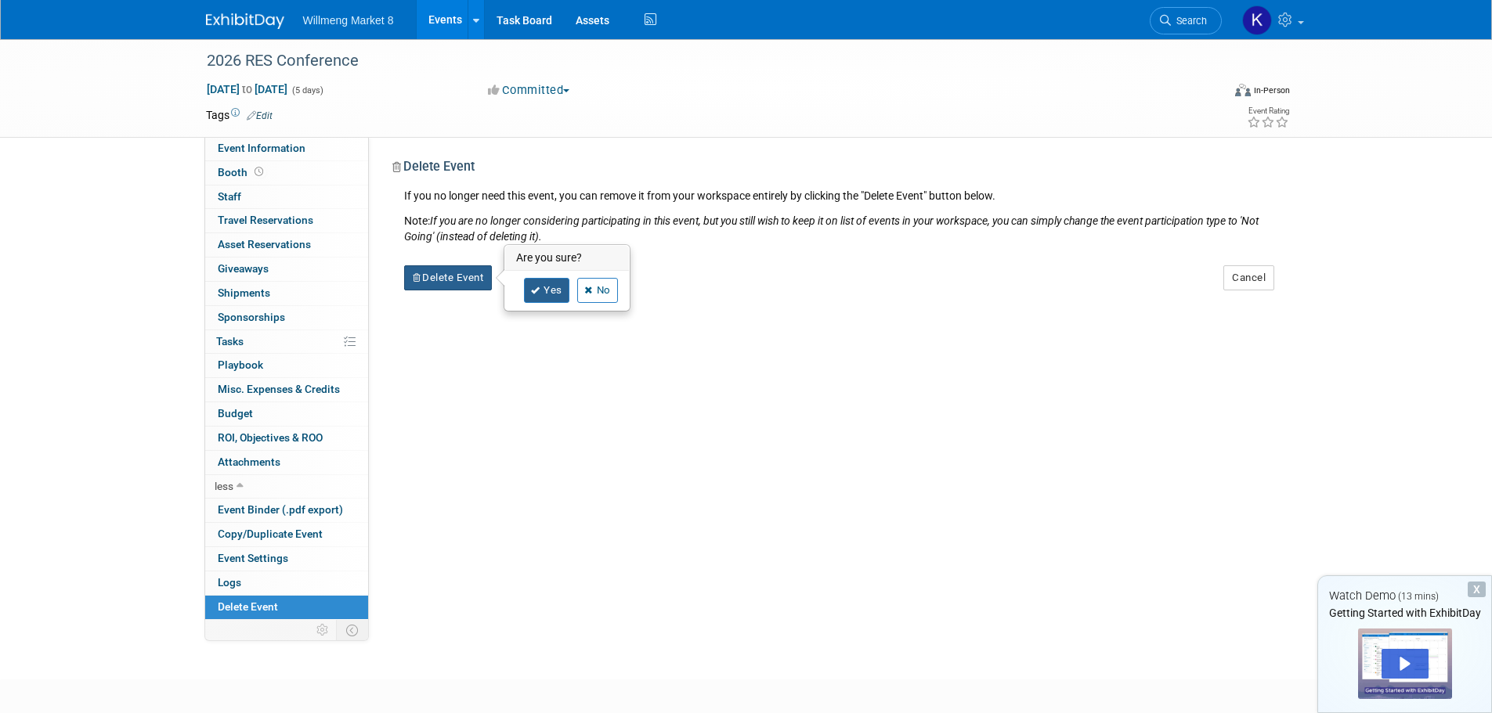 This screenshot has height=713, width=1492. Describe the element at coordinates (287, 390) in the screenshot. I see `a: Misc. Expenses & Credits` at that location.